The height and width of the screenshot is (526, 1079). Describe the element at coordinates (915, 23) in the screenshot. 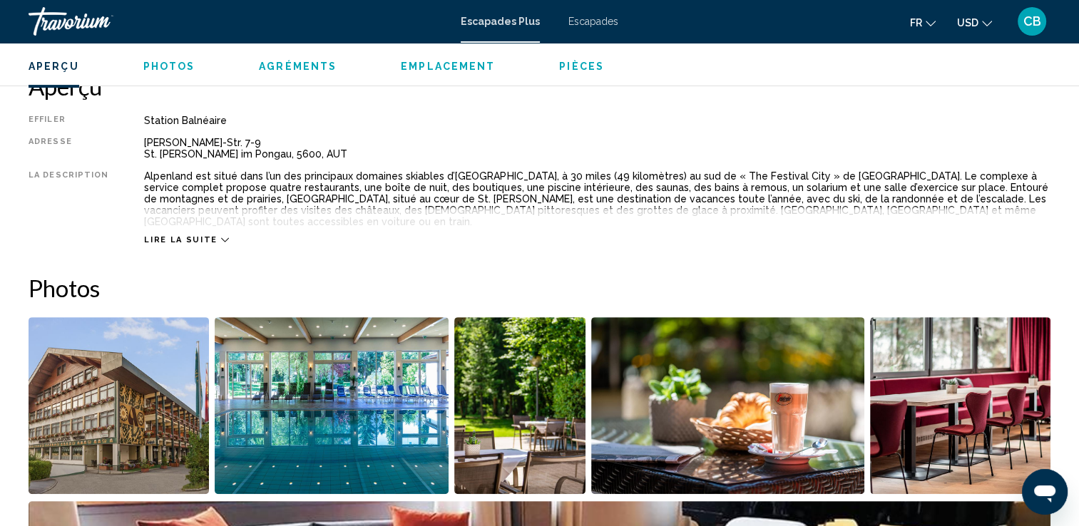

I see `span: Fr` at that location.